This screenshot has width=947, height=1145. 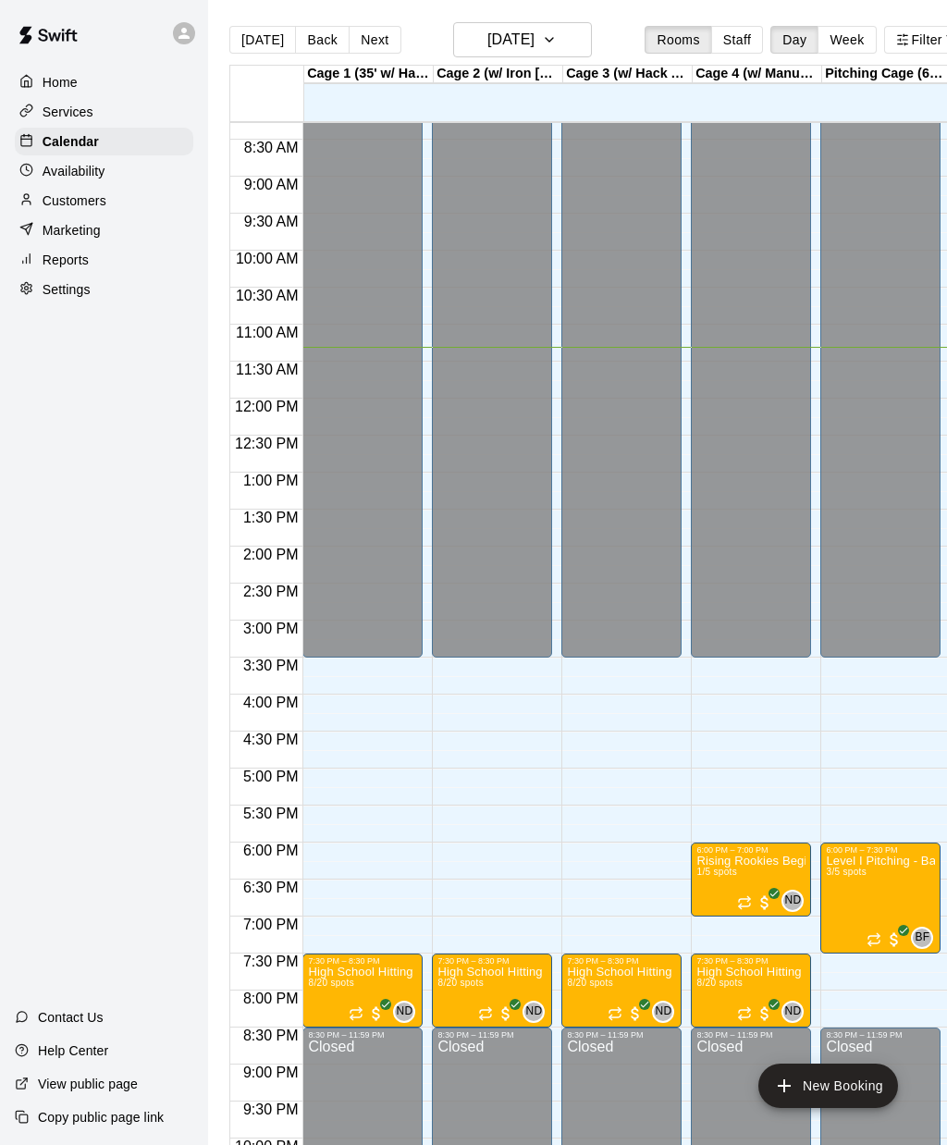 I want to click on button: Week, so click(x=846, y=40).